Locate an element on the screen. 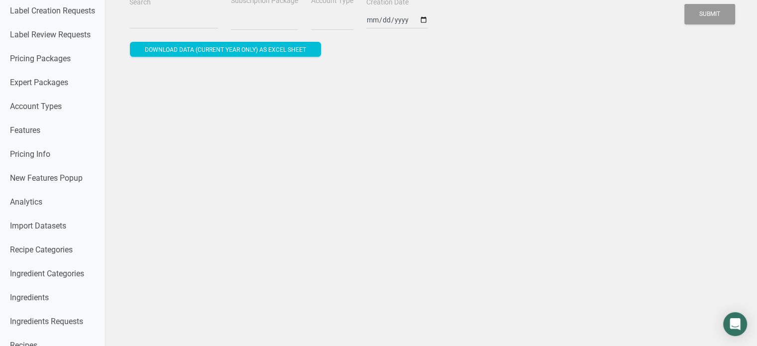 The width and height of the screenshot is (757, 346). button: Submit is located at coordinates (710, 14).